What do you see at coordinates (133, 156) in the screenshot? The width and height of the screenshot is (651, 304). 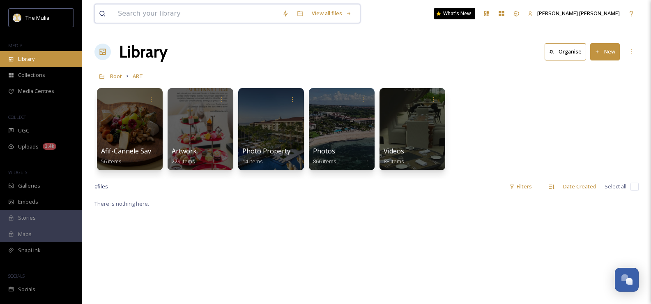 I see `a: Afif-Cannele Savoury56 items` at bounding box center [133, 156].